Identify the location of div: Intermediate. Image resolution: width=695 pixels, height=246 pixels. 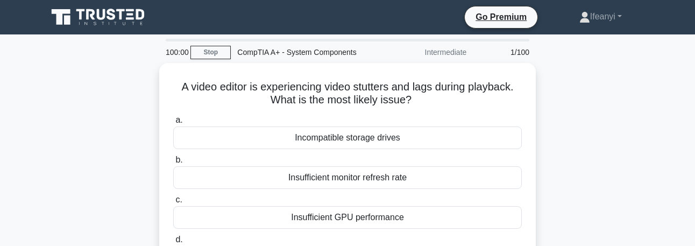
(426, 52).